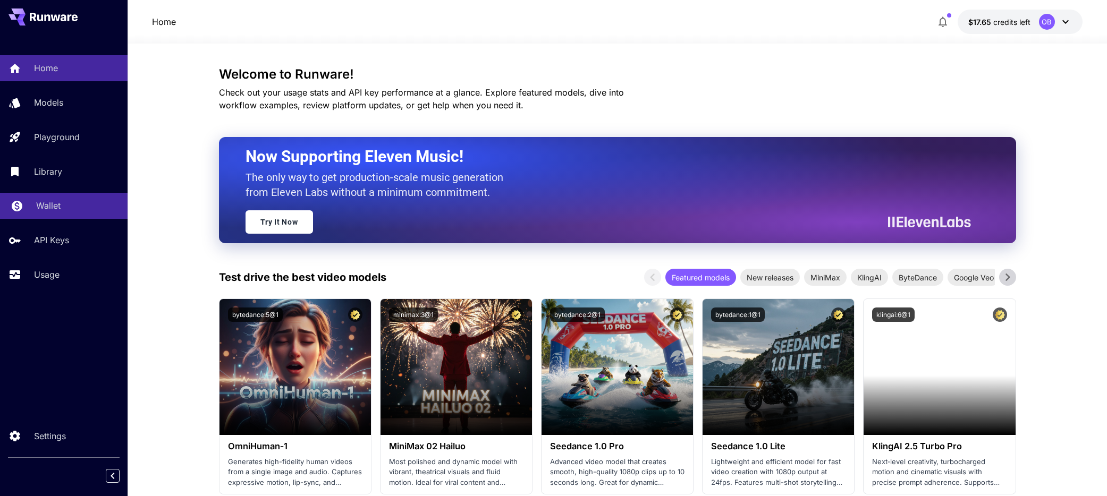 This screenshot has height=496, width=1107. I want to click on div: KlingAI, so click(870, 277).